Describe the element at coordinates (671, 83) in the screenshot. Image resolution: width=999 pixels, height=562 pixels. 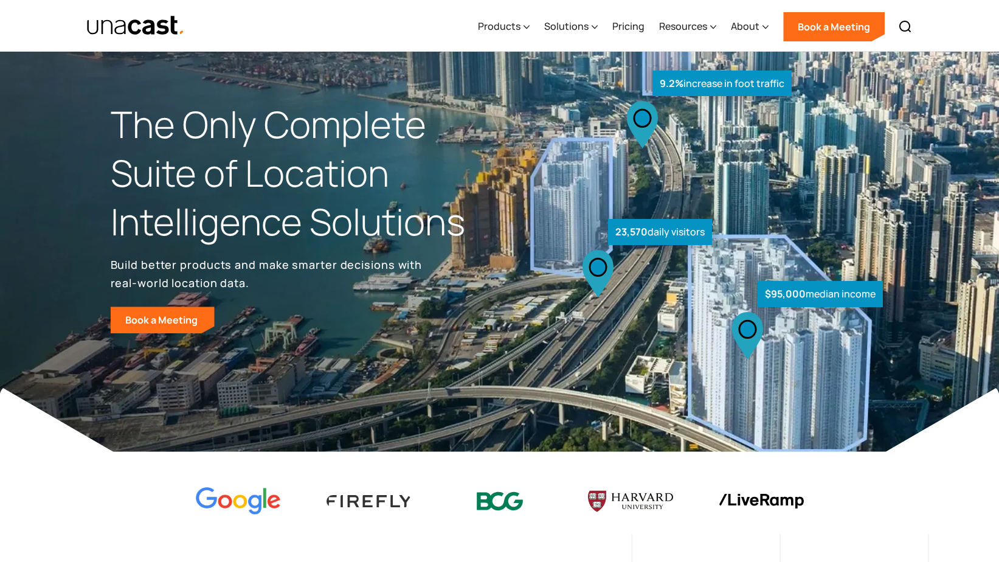
I see `strong: 9.2%` at that location.